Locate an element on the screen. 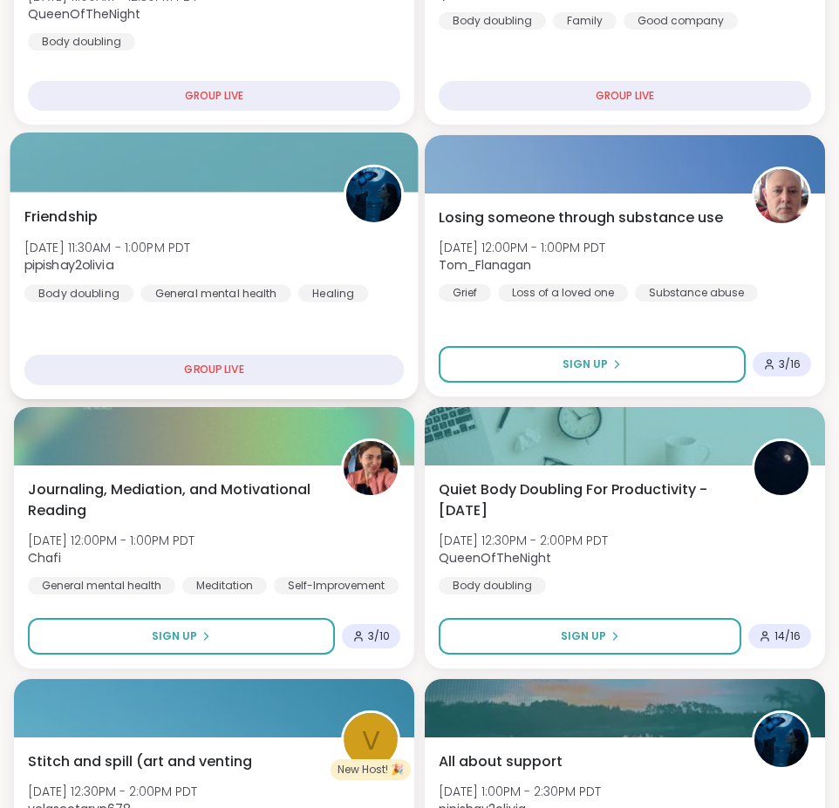  span: Friendship is located at coordinates (61, 217).